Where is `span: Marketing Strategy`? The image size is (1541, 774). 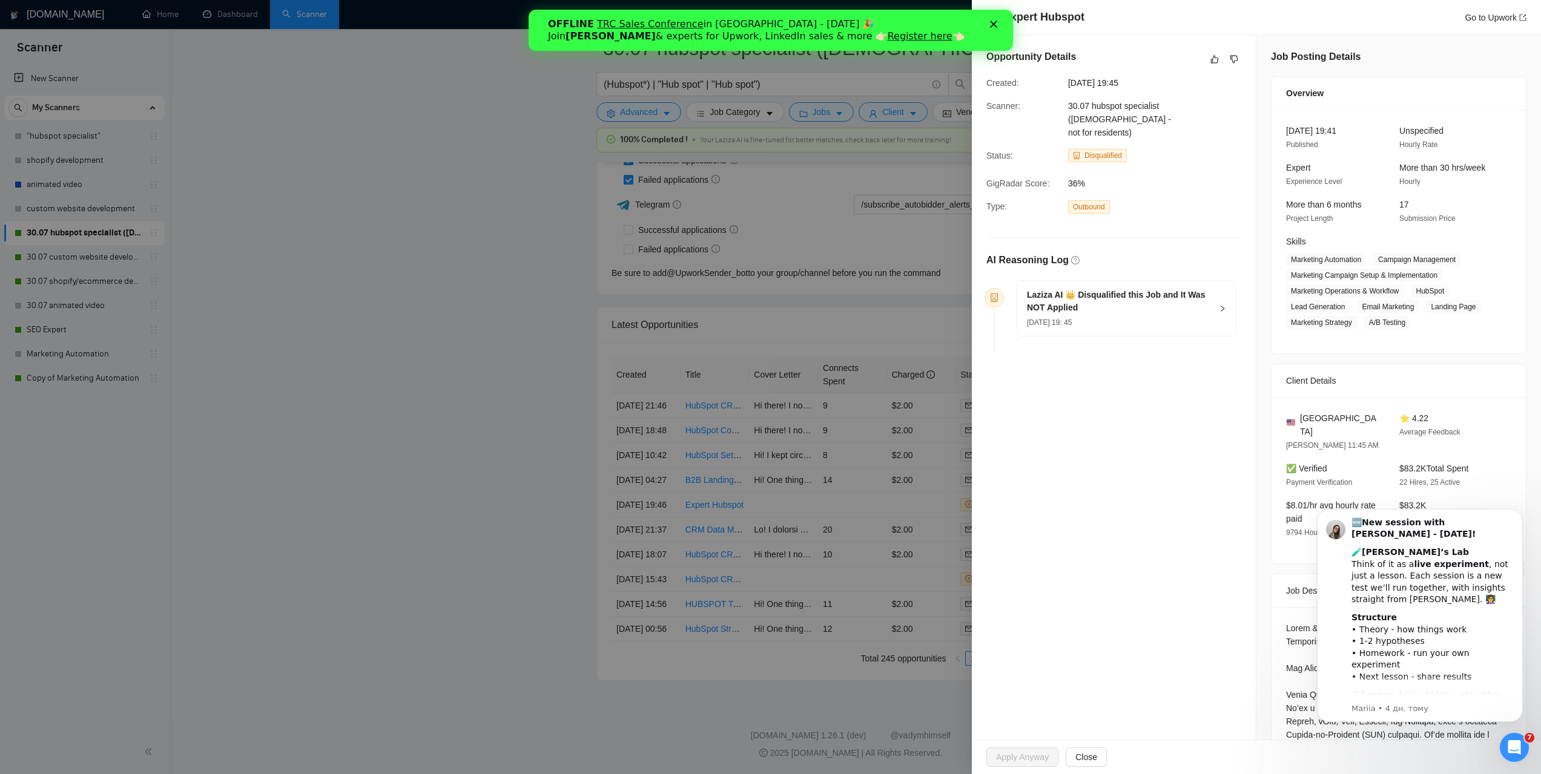
span: Marketing Strategy is located at coordinates (1321, 323).